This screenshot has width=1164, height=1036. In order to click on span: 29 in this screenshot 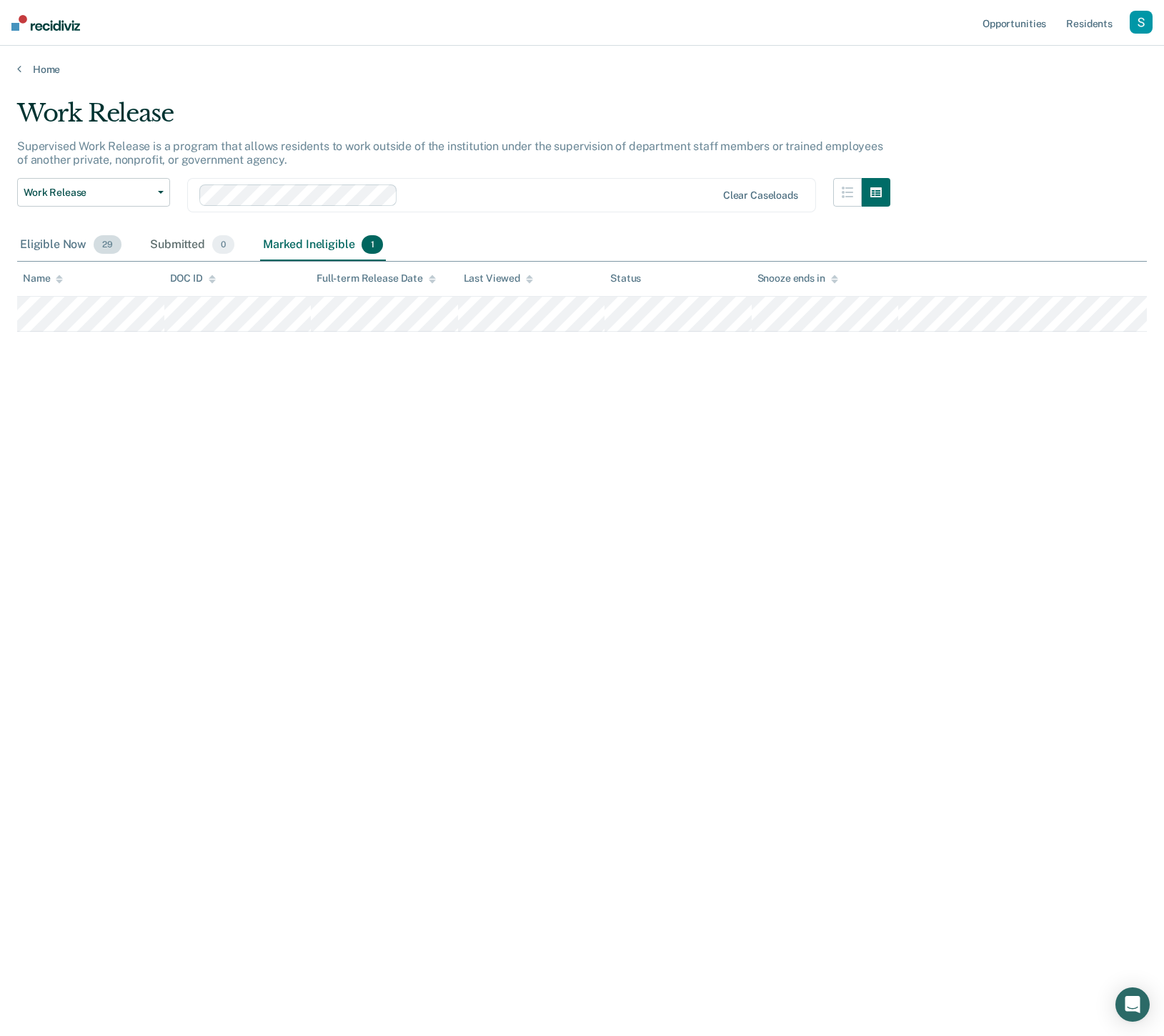, I will do `click(107, 245)`.